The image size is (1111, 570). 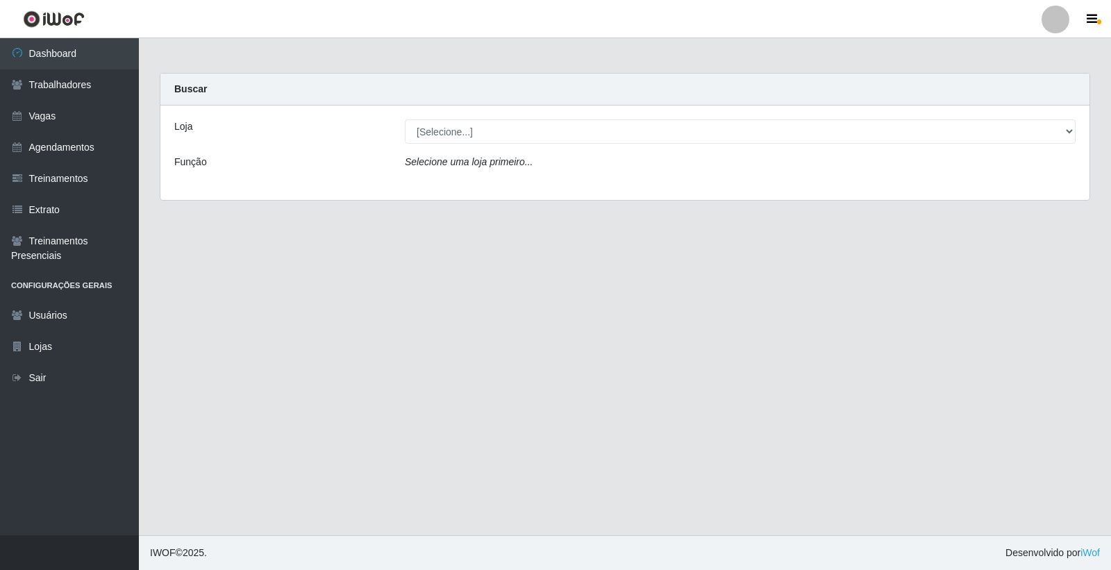 What do you see at coordinates (53, 19) in the screenshot?
I see `img: CoreUI Logo` at bounding box center [53, 19].